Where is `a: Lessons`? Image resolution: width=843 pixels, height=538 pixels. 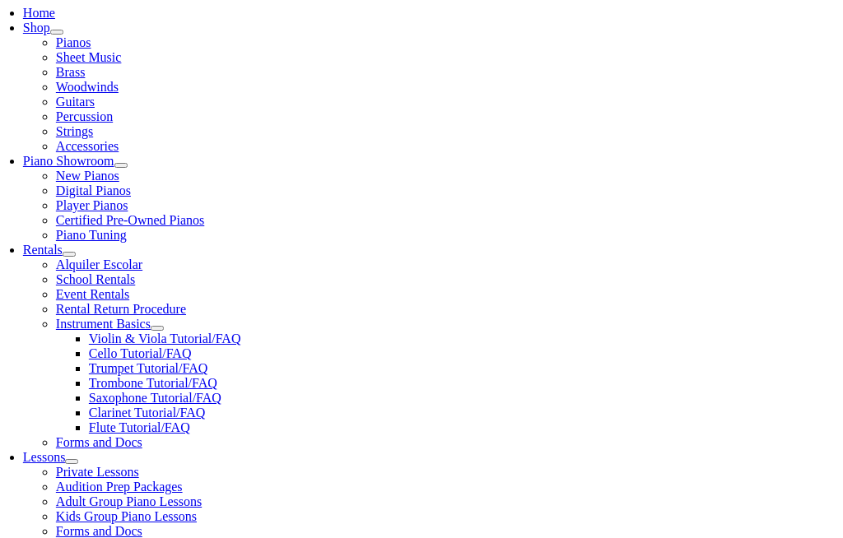 a: Lessons is located at coordinates (44, 457).